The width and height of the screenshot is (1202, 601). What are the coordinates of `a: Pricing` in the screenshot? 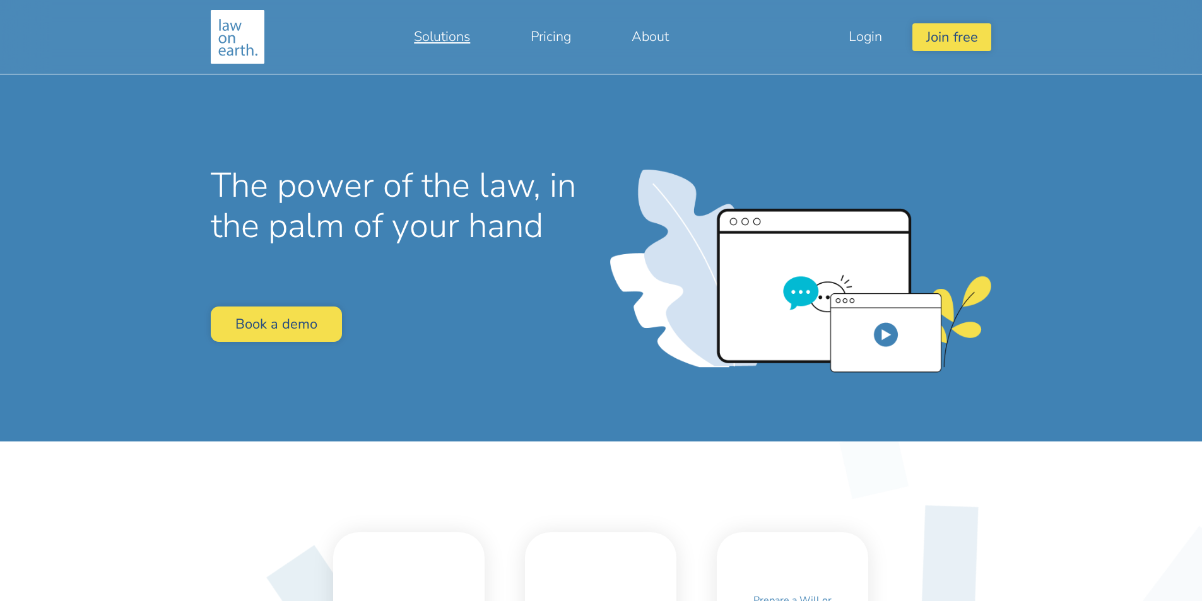 It's located at (551, 37).